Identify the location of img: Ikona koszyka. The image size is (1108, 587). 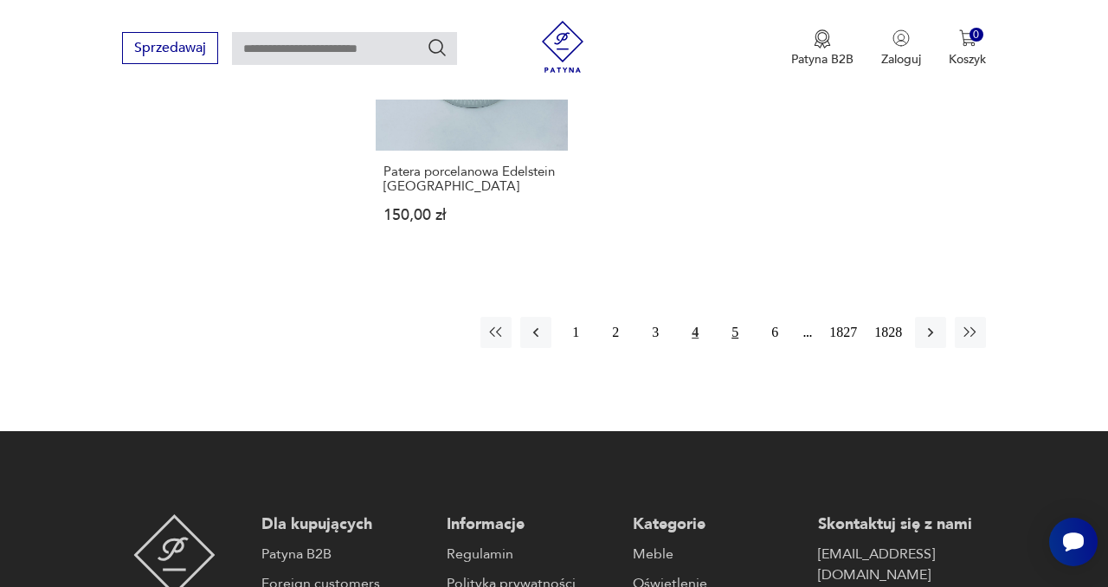
(968, 38).